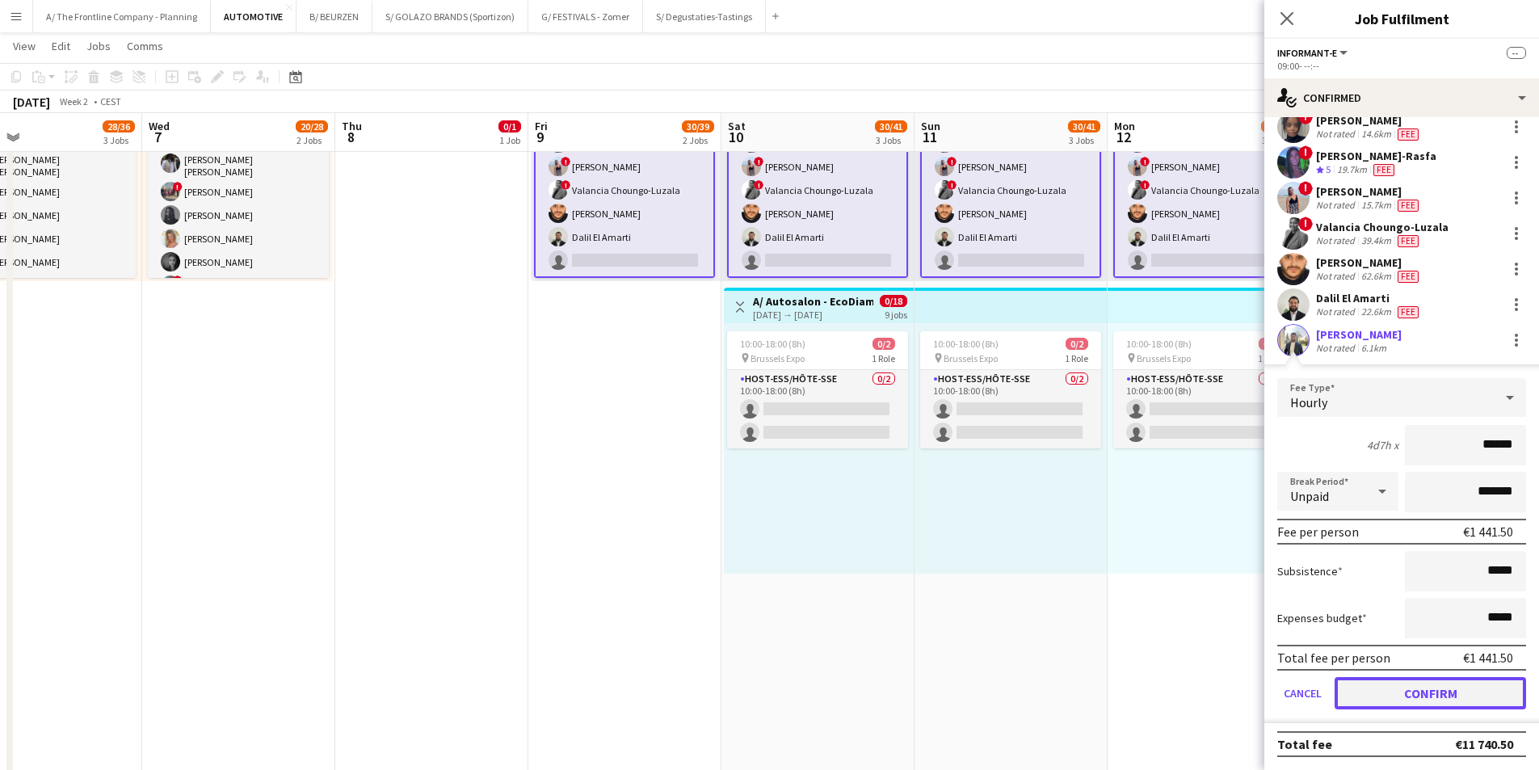 Image resolution: width=1539 pixels, height=770 pixels. What do you see at coordinates (1368, 298) in the screenshot?
I see `div: Dalil El Amarti` at bounding box center [1368, 298].